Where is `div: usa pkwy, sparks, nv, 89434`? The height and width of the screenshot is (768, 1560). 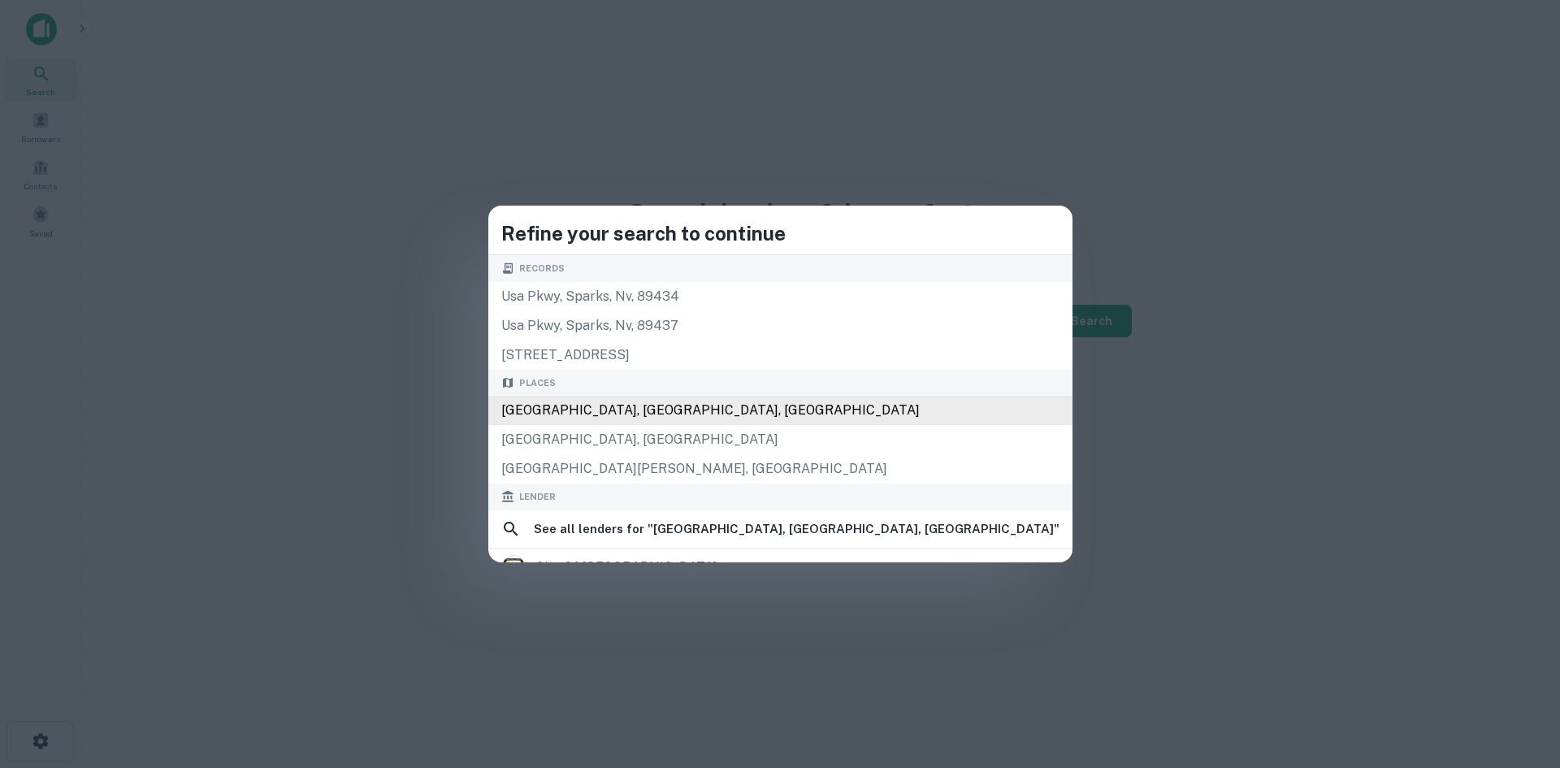 div: usa pkwy, sparks, nv, 89434 is located at coordinates (780, 297).